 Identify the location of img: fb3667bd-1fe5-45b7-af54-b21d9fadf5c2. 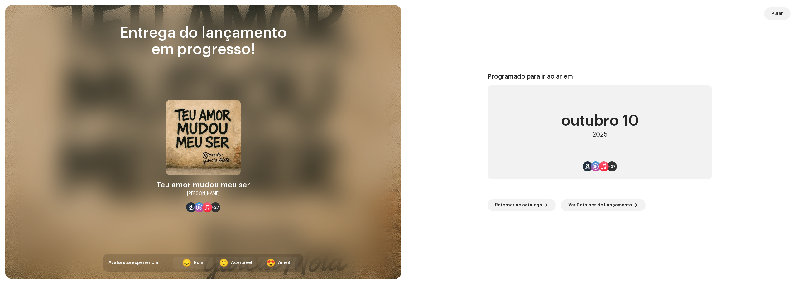
(203, 137).